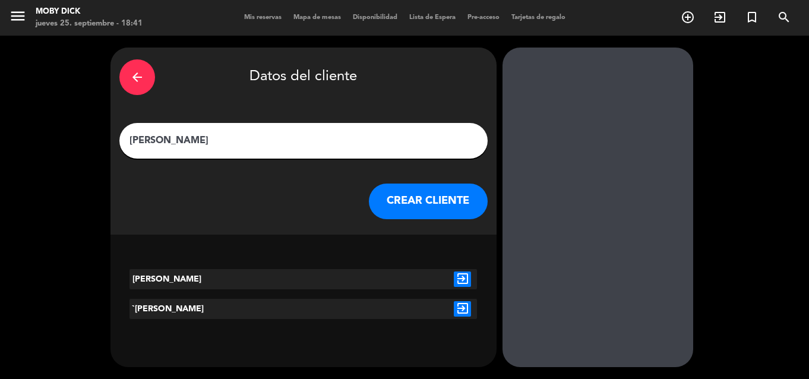 Image resolution: width=809 pixels, height=379 pixels. I want to click on i: arrow_back, so click(137, 77).